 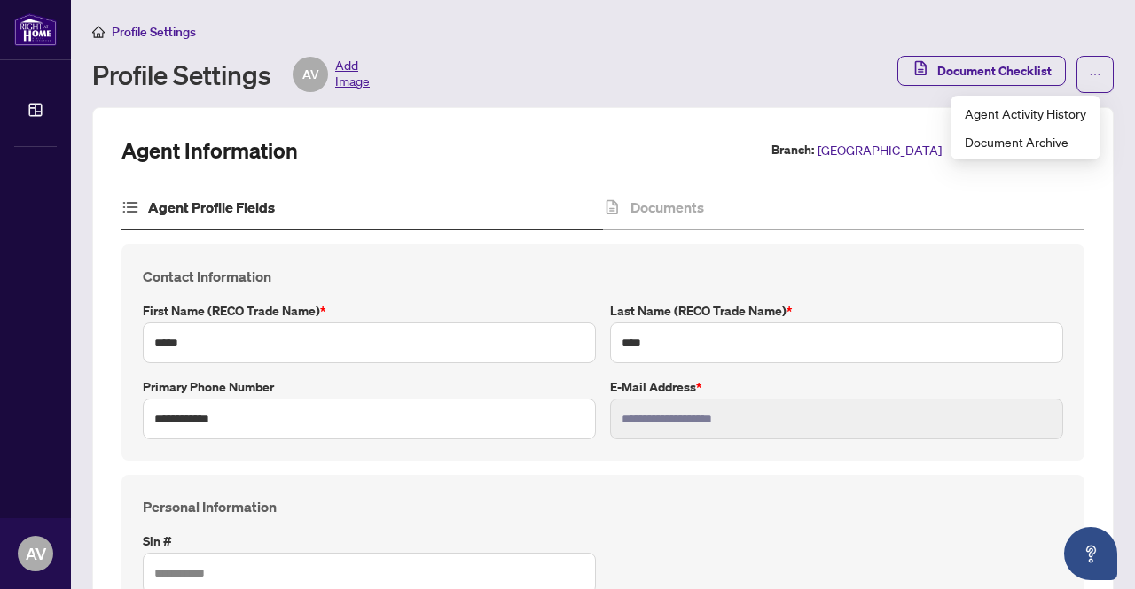 I want to click on div: Profile Settings, so click(x=230, y=74).